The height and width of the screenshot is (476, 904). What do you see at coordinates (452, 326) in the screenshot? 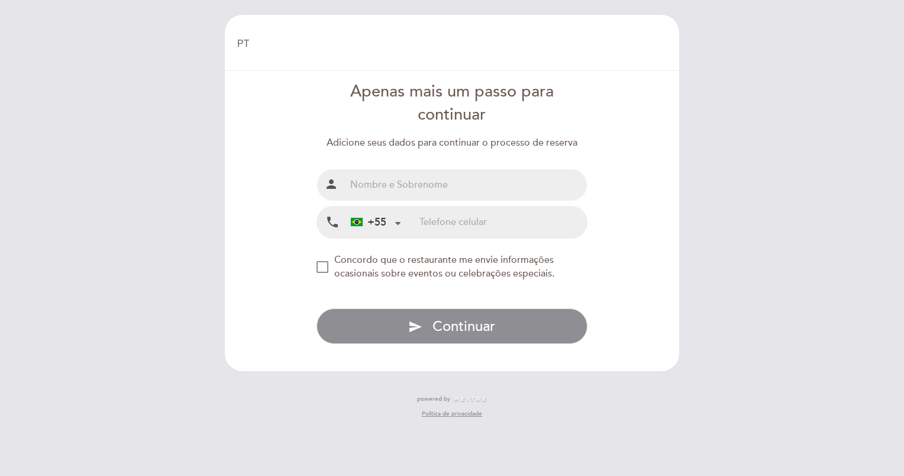
I see `button: send Continuar` at bounding box center [452, 326].